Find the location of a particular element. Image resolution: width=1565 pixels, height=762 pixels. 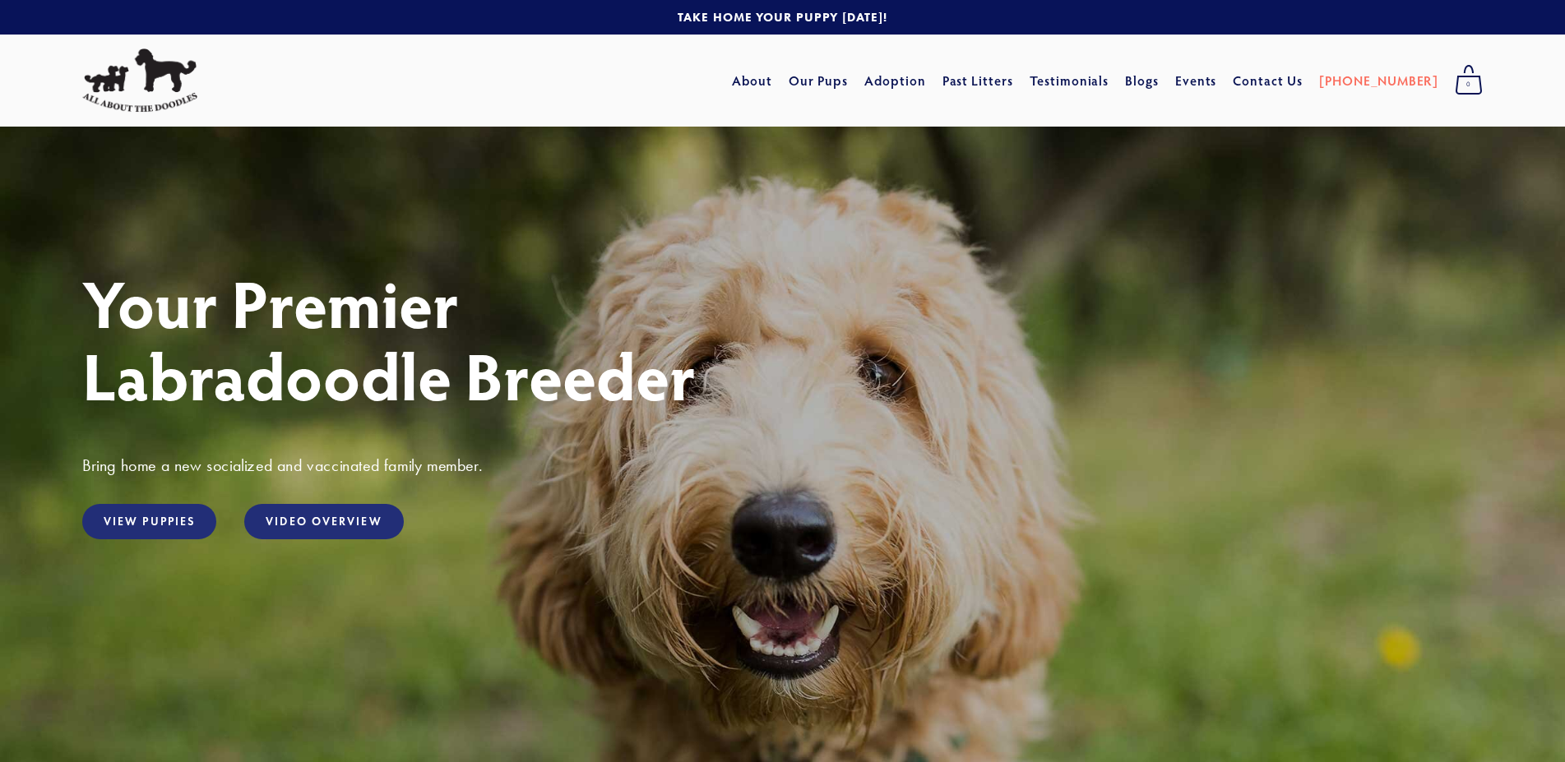

a: Testimonials is located at coordinates (1069, 81).